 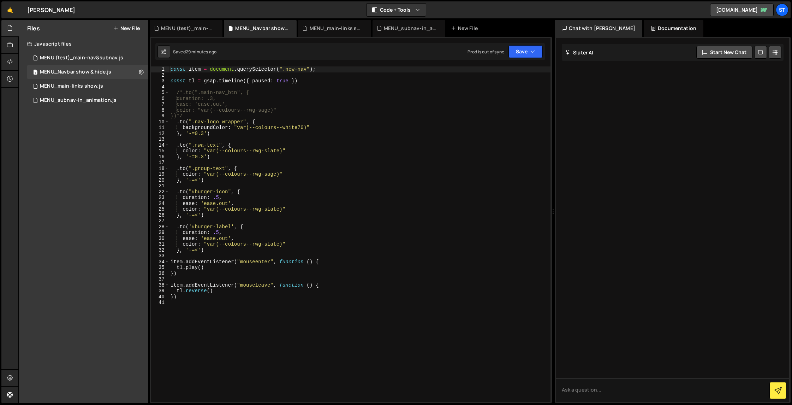 What do you see at coordinates (195, 52) in the screenshot?
I see `div: Saved` at bounding box center [195, 52].